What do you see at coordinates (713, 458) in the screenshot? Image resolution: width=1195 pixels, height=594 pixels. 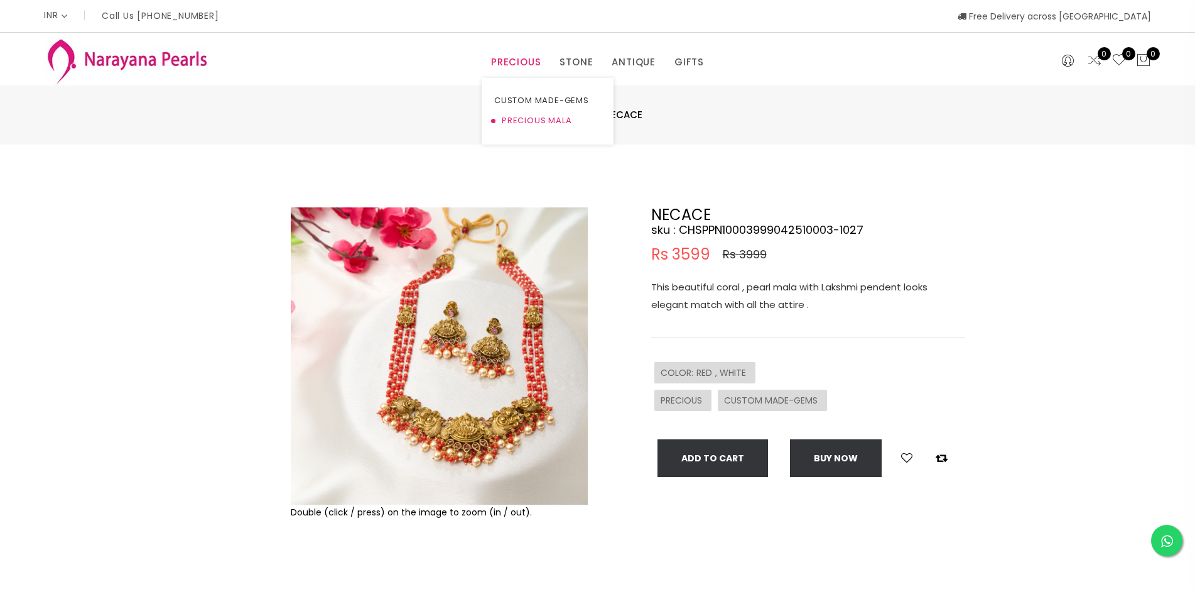 I see `button: Add To Cart` at bounding box center [713, 458].